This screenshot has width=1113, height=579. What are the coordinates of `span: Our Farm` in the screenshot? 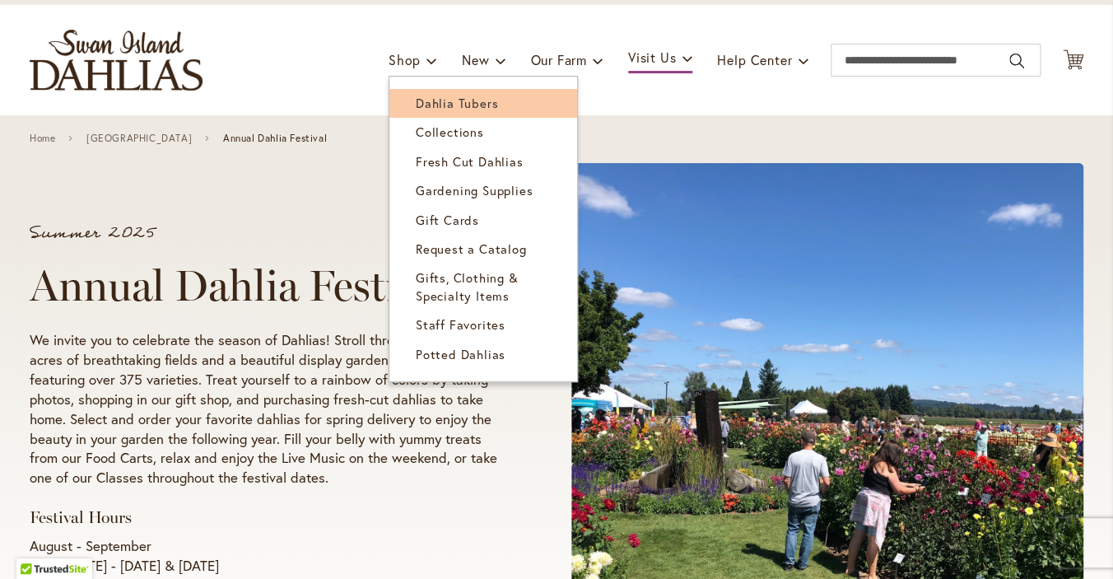 It's located at (558, 59).